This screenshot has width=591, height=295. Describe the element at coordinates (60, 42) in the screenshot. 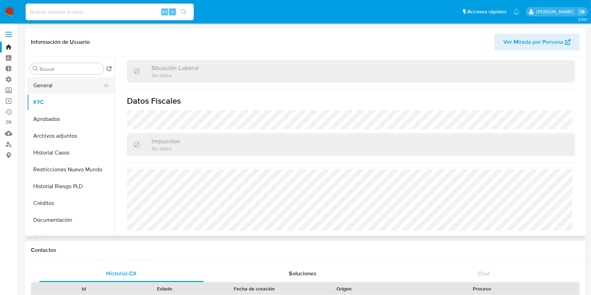

I see `h1: Información de Usuario` at that location.